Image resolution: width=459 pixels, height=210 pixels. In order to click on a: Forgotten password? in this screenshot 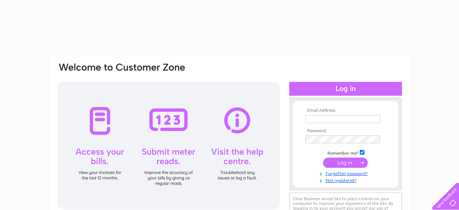, I will do `click(346, 173)`.